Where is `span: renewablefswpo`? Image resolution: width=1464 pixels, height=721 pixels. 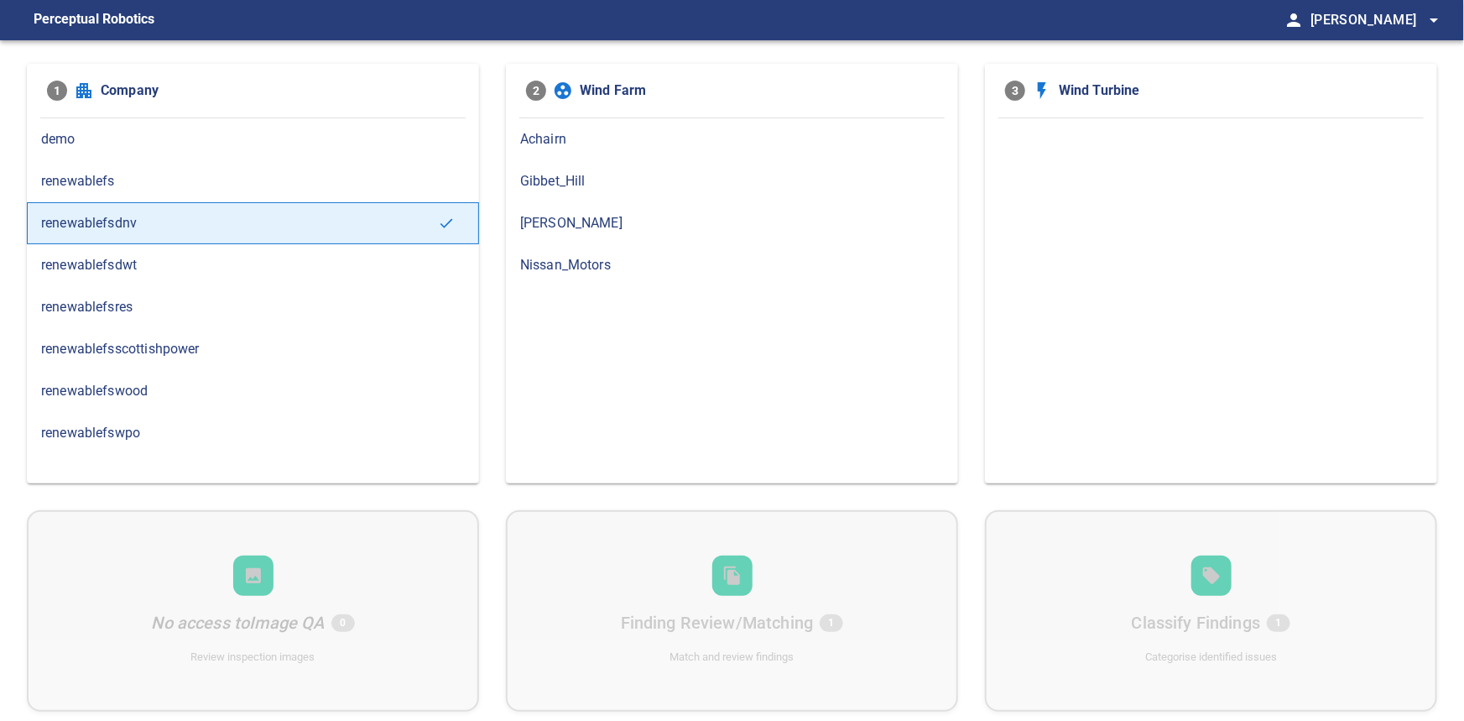 span: renewablefswpo is located at coordinates (253, 433).